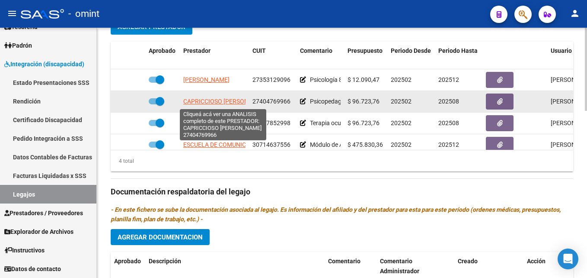 The height and width of the screenshot is (278, 587). I want to click on datatable-header-cell: Presupuesto, so click(366, 56).